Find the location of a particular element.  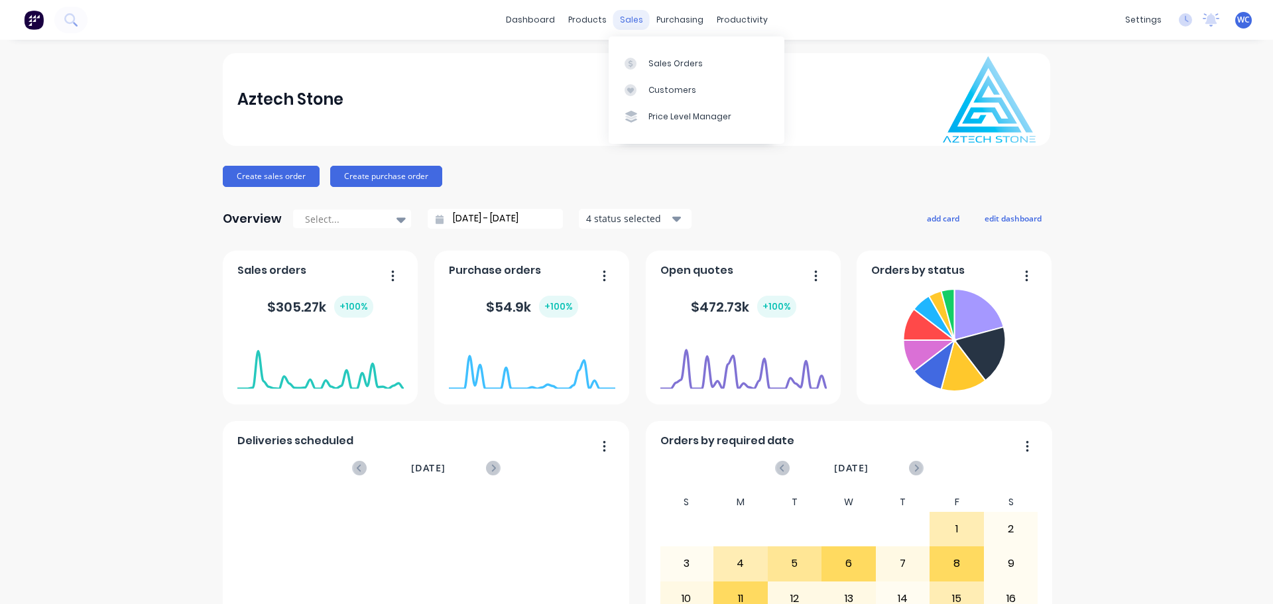

div: settings is located at coordinates (1143, 20).